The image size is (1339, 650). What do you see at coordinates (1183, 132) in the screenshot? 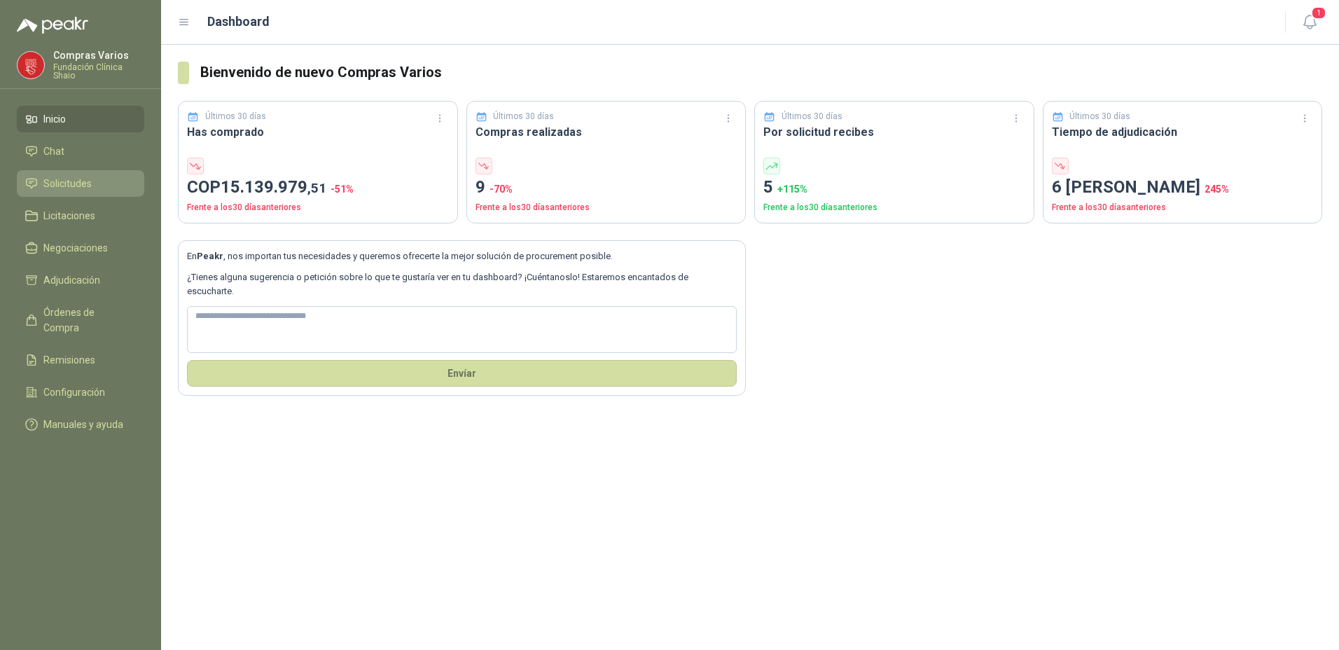
I see `h3: Tiempo de adjudicación` at bounding box center [1183, 132].